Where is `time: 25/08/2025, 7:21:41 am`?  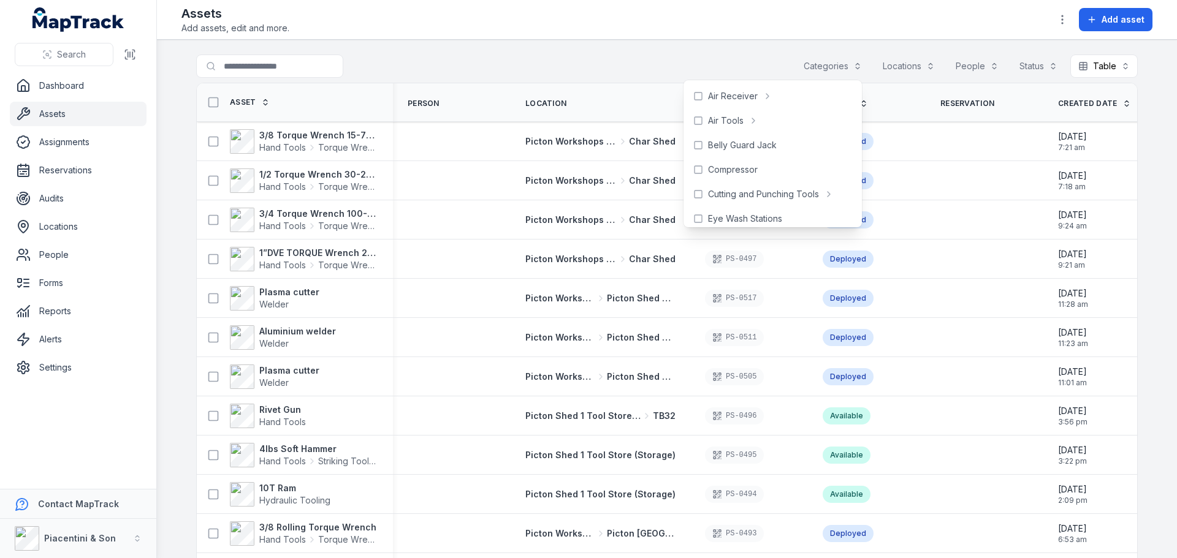 time: 25/08/2025, 7:21:41 am is located at coordinates (1072, 142).